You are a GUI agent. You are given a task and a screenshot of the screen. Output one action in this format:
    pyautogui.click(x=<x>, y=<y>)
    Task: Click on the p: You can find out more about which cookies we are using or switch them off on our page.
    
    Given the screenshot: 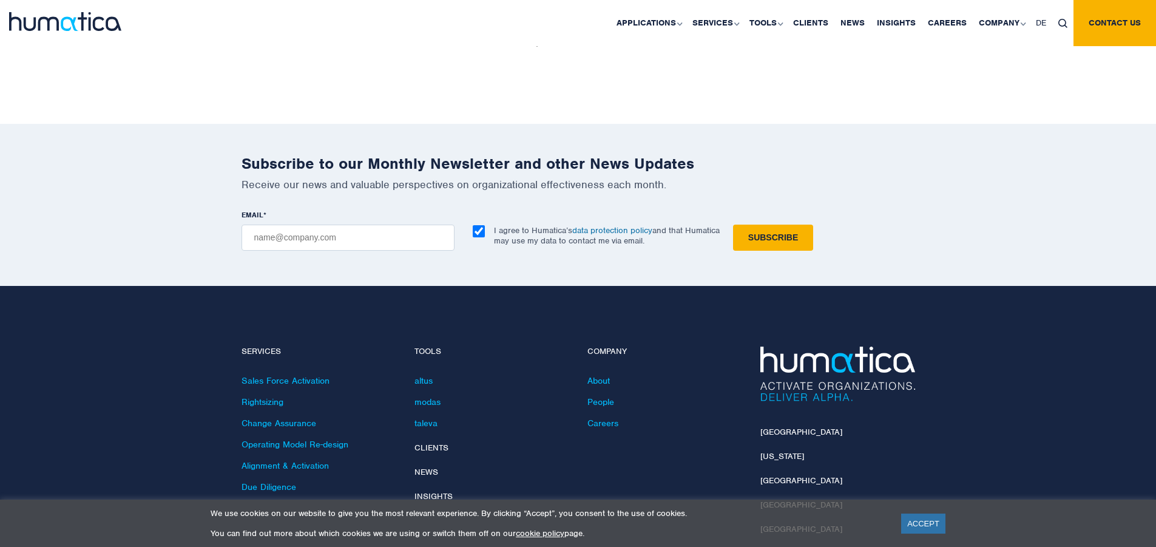 What is the action you would take?
    pyautogui.click(x=548, y=533)
    